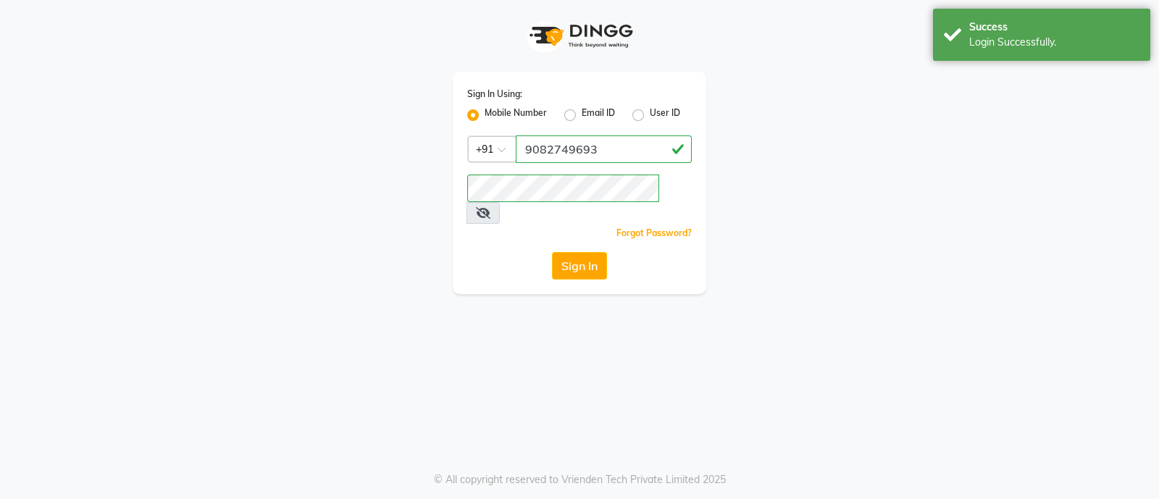  I want to click on label: Sign In Using:, so click(495, 94).